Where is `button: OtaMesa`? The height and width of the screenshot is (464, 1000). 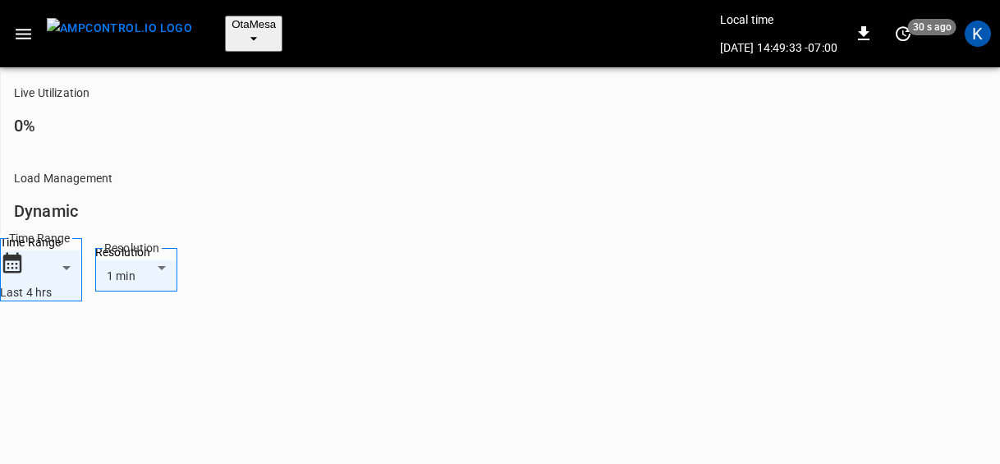 button: OtaMesa is located at coordinates (254, 34).